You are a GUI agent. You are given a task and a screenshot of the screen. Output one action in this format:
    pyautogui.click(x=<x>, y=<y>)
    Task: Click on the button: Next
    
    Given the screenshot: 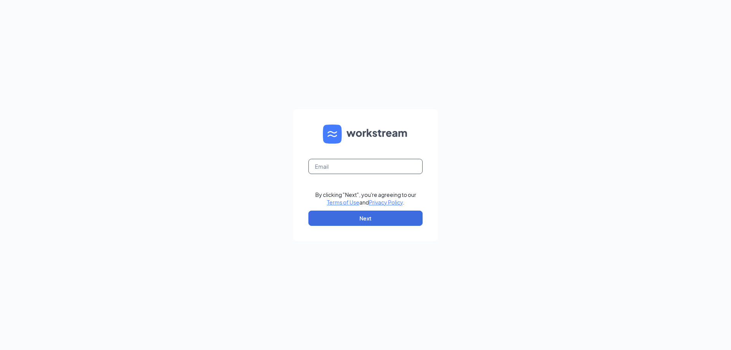 What is the action you would take?
    pyautogui.click(x=365, y=218)
    